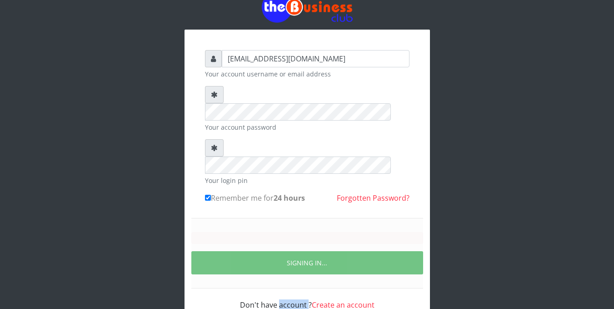 This screenshot has width=614, height=309. What do you see at coordinates (307, 262) in the screenshot?
I see `button: SIGNING IN...` at bounding box center [307, 262].